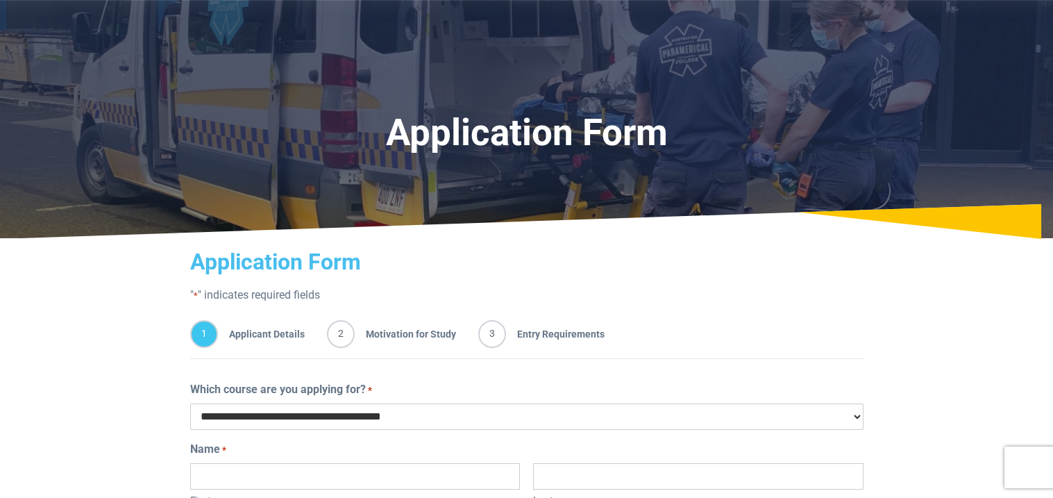  I want to click on label: Which course are you applying for?, so click(281, 390).